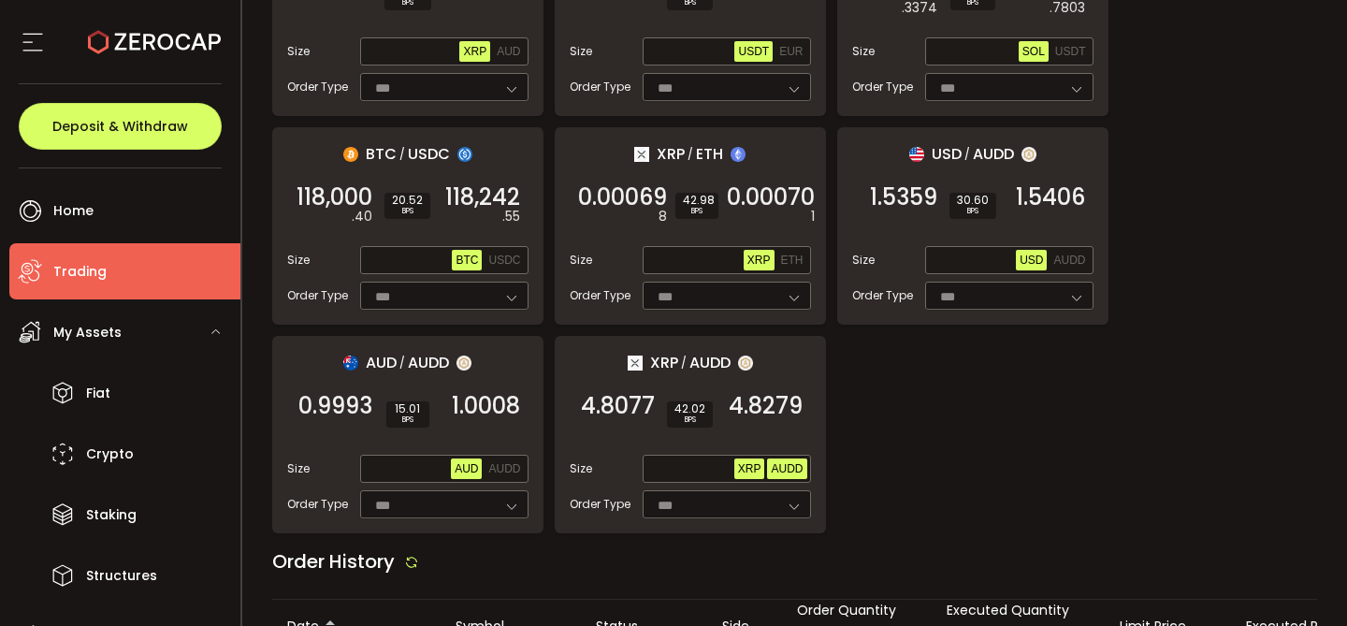 Image resolution: width=1347 pixels, height=626 pixels. I want to click on button: USDC, so click(504, 260).